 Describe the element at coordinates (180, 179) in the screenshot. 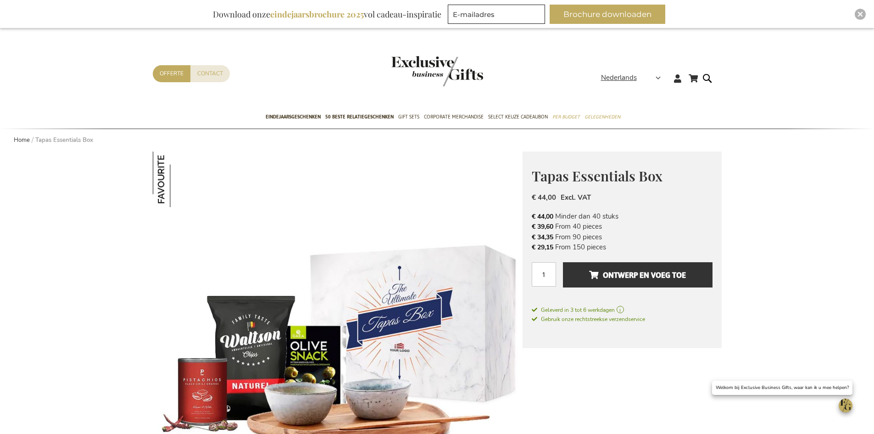

I see `img: Tapas Essentials Box` at that location.